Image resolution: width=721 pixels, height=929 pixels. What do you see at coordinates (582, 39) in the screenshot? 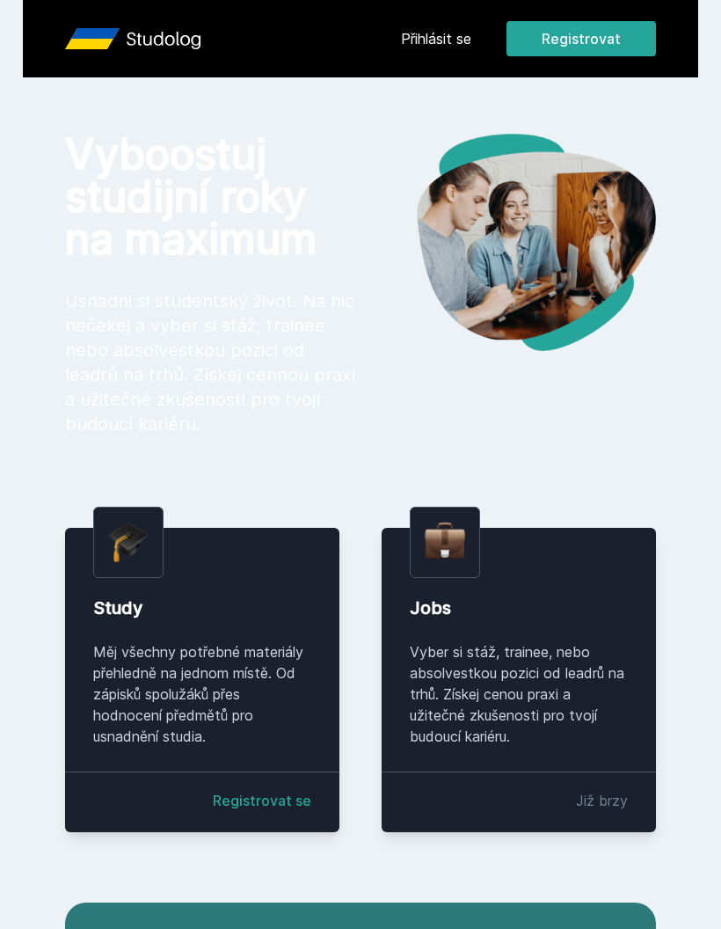
I see `a: Registrovat` at bounding box center [582, 39].